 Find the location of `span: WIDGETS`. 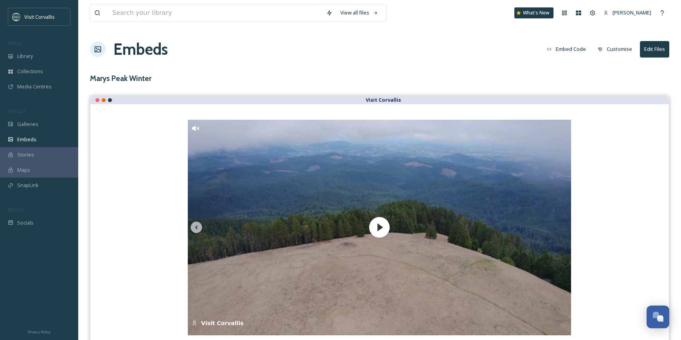

span: WIDGETS is located at coordinates (17, 111).